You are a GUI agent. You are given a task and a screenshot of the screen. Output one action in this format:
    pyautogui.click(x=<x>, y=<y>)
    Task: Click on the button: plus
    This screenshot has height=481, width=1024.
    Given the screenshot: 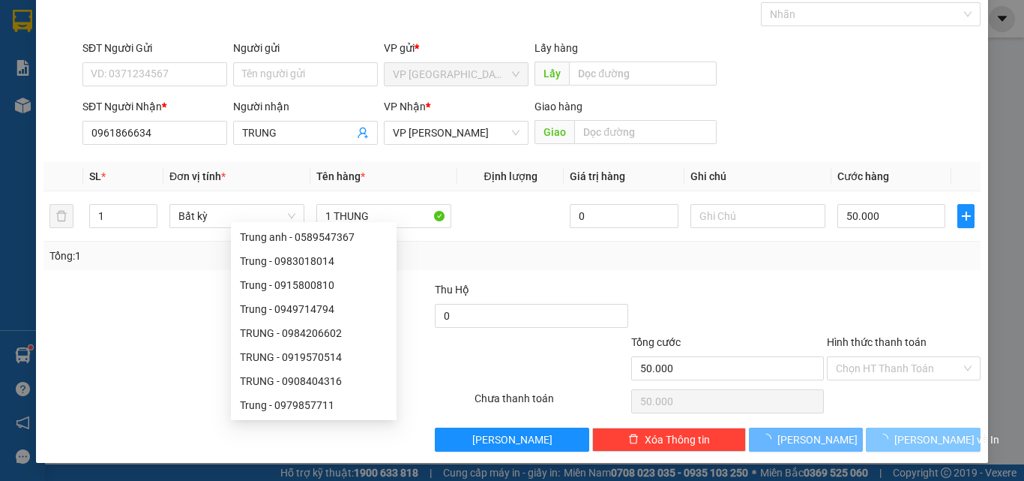 What is the action you would take?
    pyautogui.click(x=966, y=216)
    